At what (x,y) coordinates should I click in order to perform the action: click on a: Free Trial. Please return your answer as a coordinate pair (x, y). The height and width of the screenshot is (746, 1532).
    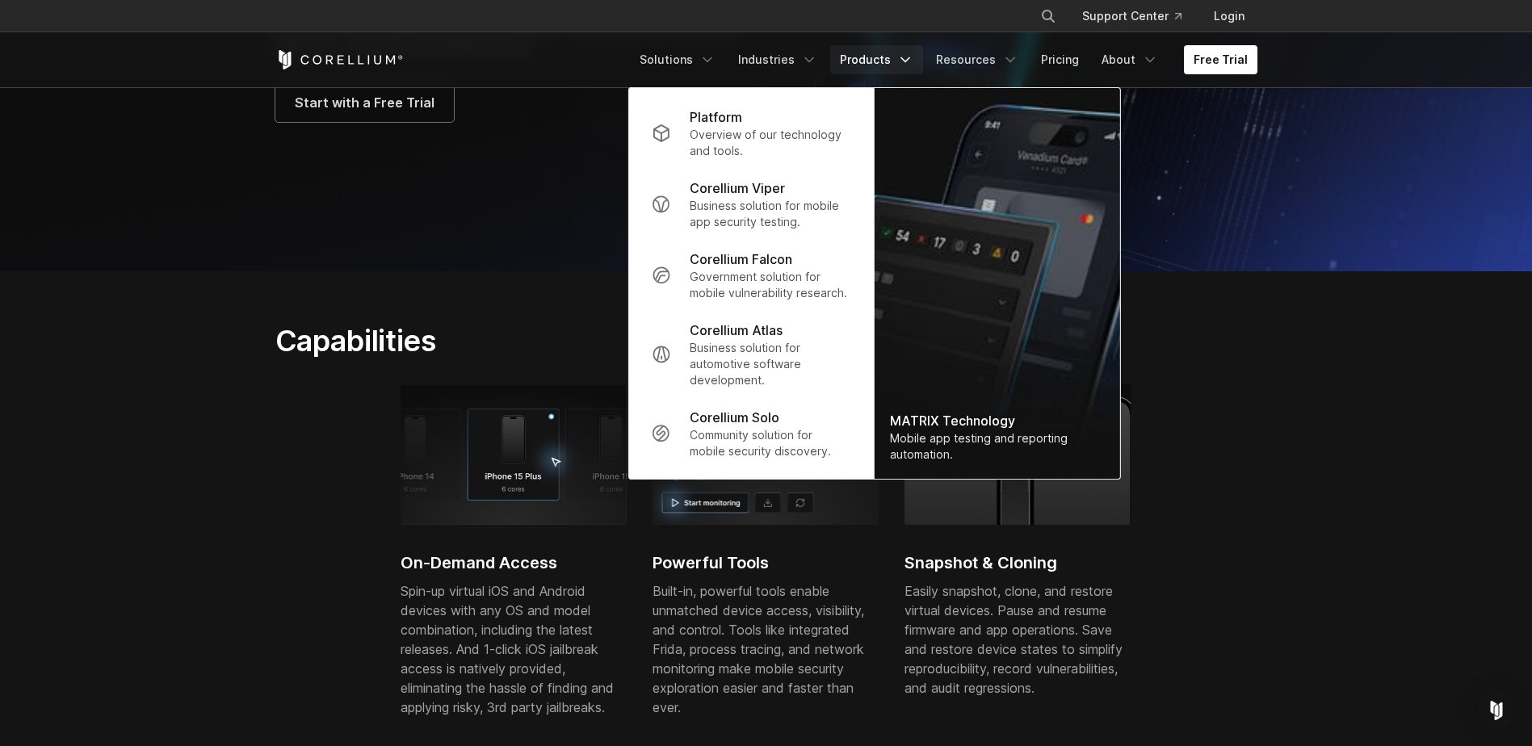
    Looking at the image, I should click on (1220, 60).